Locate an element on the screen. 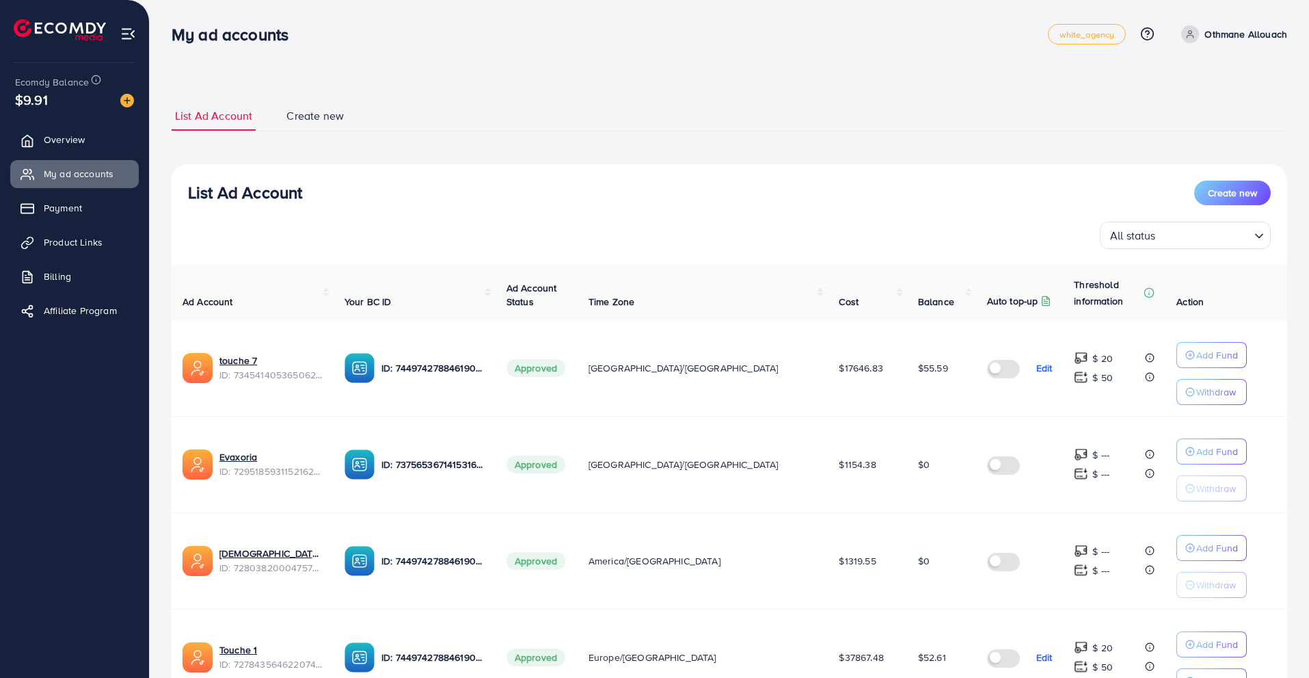  a: Evaxoria is located at coordinates (271, 457).